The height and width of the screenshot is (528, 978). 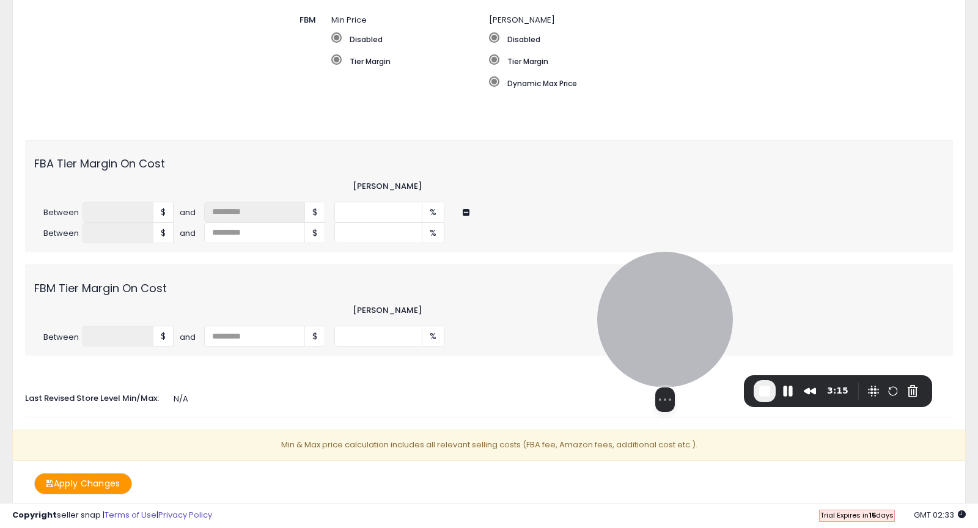 I want to click on span: Min Price, so click(x=349, y=20).